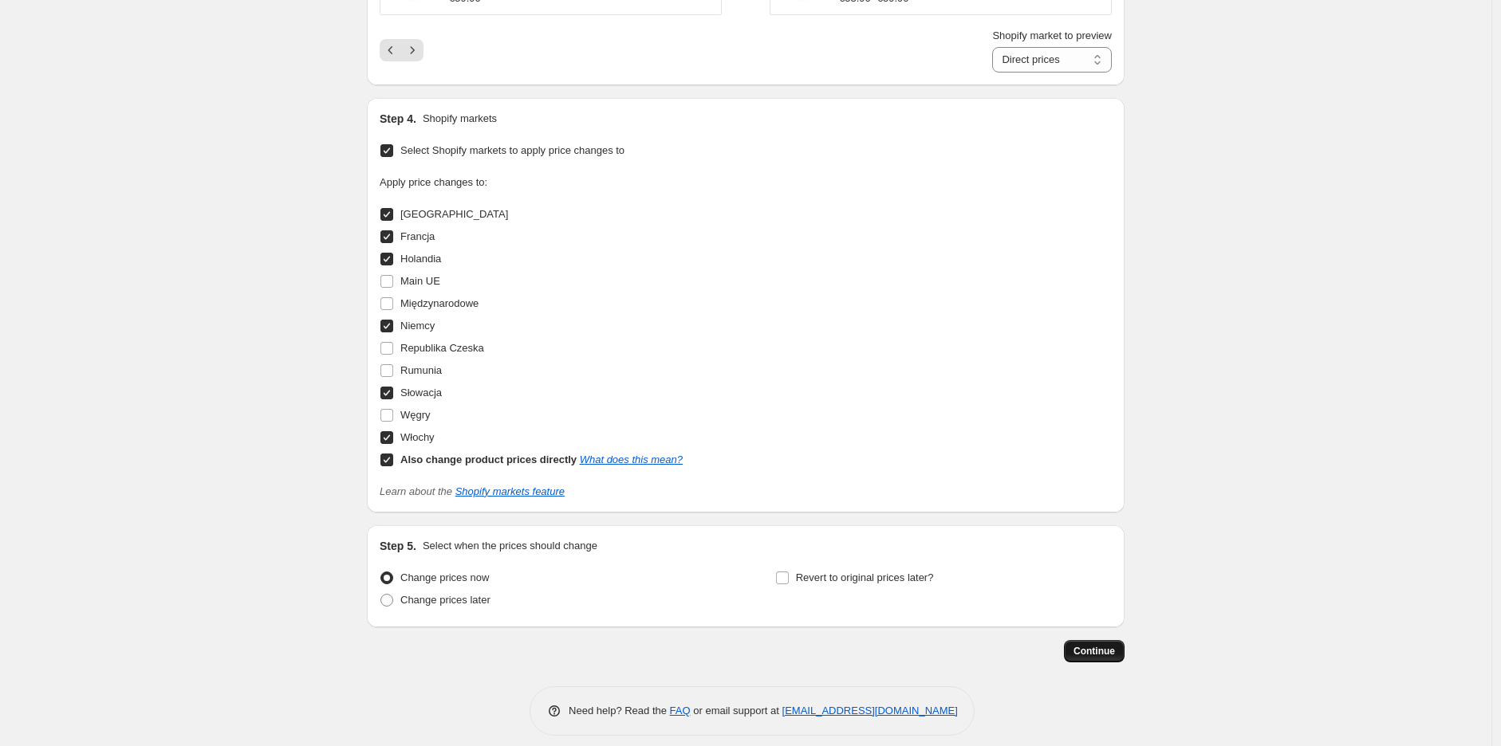 The height and width of the screenshot is (746, 1501). Describe the element at coordinates (1094, 651) in the screenshot. I see `button: Continue` at that location.